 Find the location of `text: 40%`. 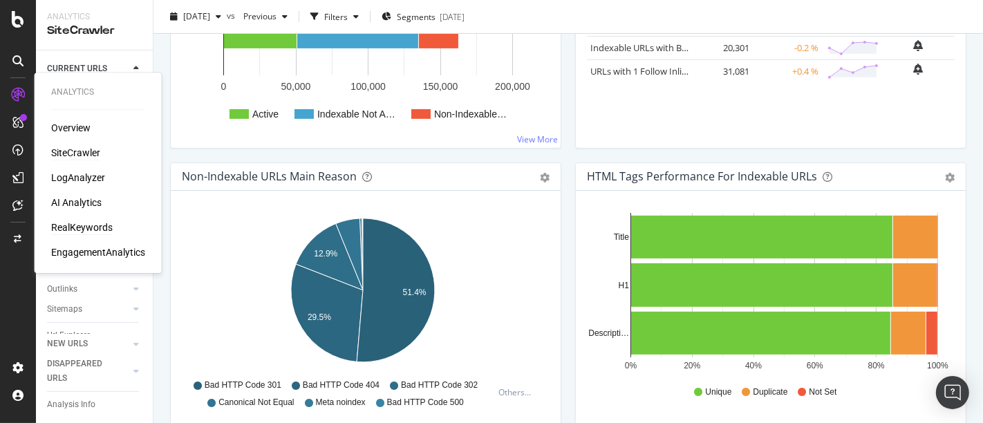

text: 40% is located at coordinates (754, 366).